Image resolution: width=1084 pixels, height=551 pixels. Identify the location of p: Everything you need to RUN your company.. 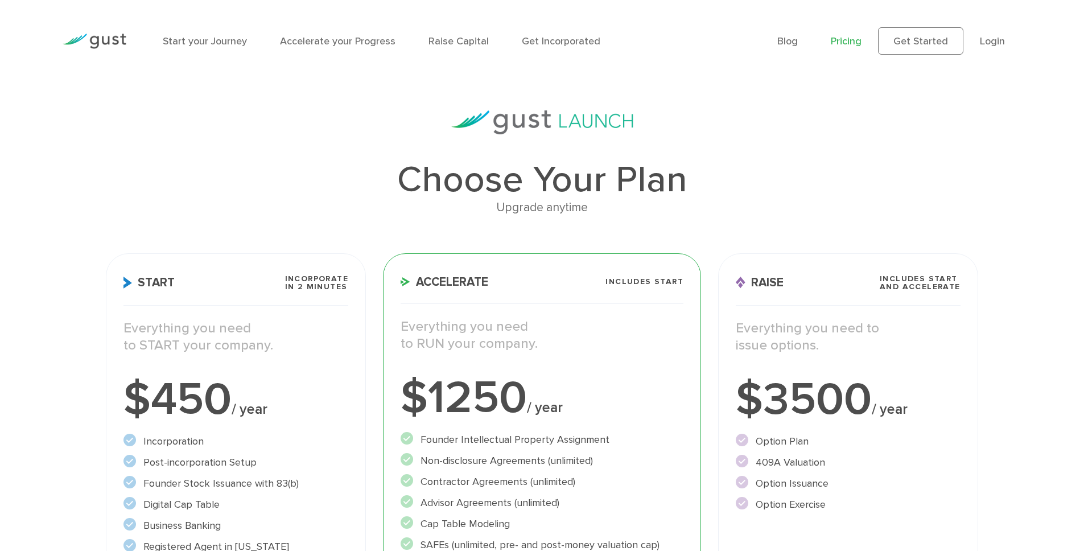
(542, 335).